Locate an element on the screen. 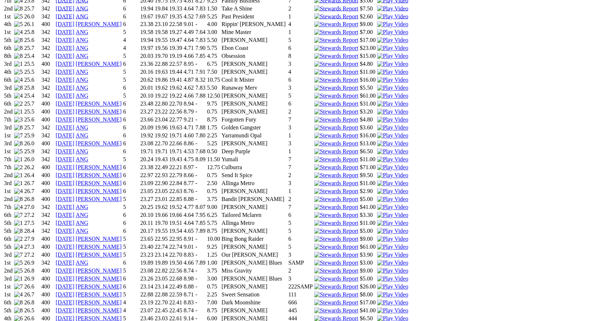  td: 7.83 is located at coordinates (201, 9).